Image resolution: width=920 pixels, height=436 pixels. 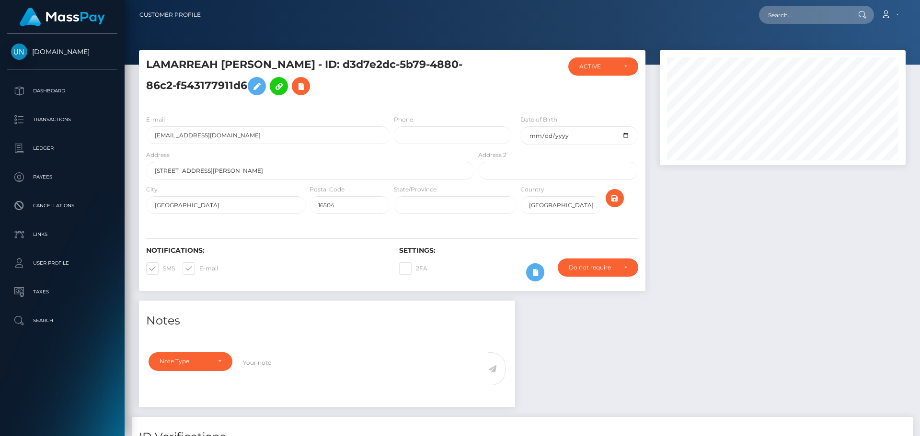 What do you see at coordinates (62, 148) in the screenshot?
I see `a: Ledger` at bounding box center [62, 148].